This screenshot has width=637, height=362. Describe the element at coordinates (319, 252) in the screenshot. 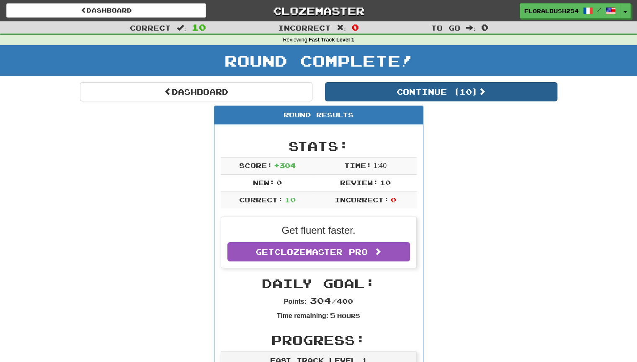

I see `a: GetClozemaster Pro` at that location.